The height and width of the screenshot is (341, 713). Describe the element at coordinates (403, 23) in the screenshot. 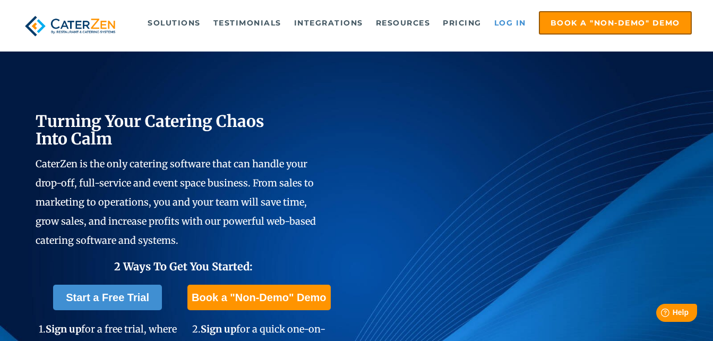

I see `a: Resources` at that location.